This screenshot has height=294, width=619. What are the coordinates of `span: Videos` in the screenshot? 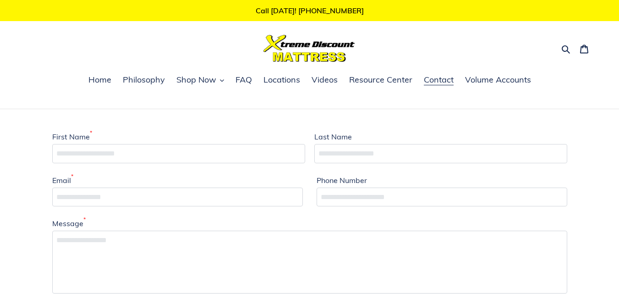 It's located at (324, 80).